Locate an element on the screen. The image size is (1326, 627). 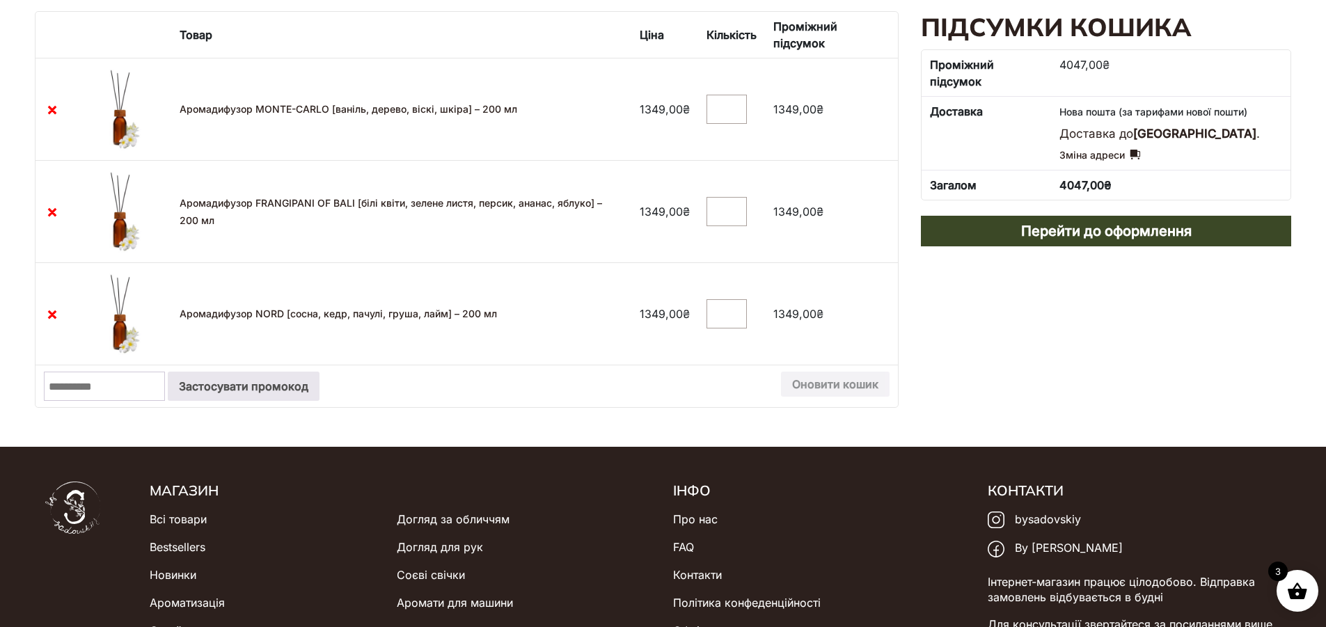
a: Контакти is located at coordinates (697, 575).